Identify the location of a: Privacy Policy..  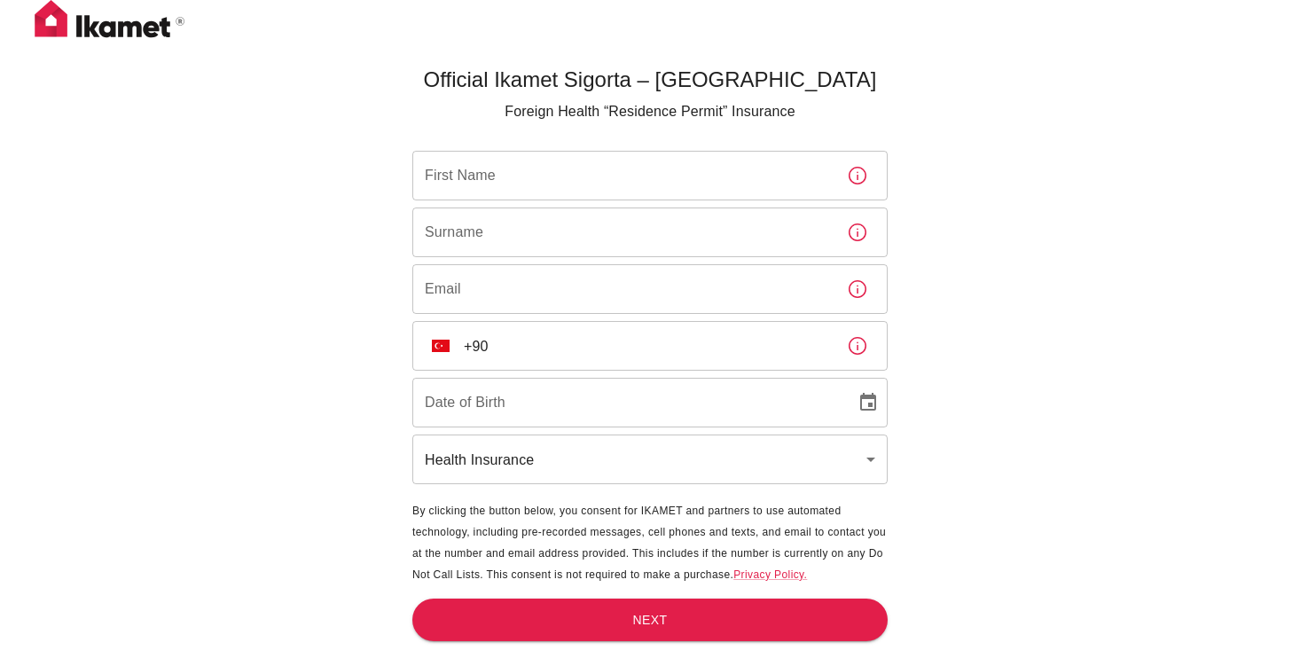
(770, 575).